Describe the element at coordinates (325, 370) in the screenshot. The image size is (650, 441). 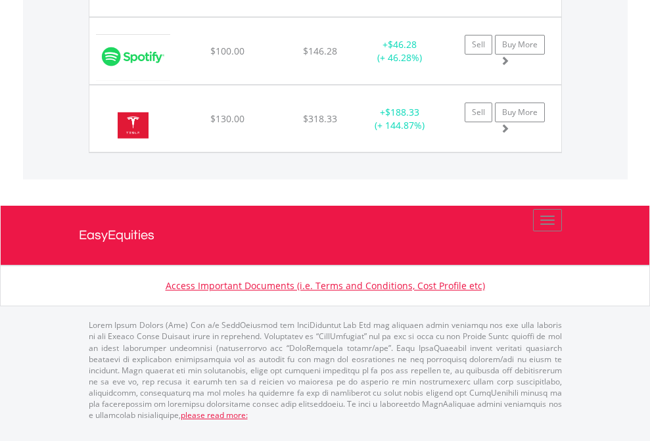
I see `p: Lorem Ipsum Dolors (Ame) Con a/e SeddOeiusmod tem InciDiduntut Lab Etd mag aliquaen admin veniamq...` at that location.